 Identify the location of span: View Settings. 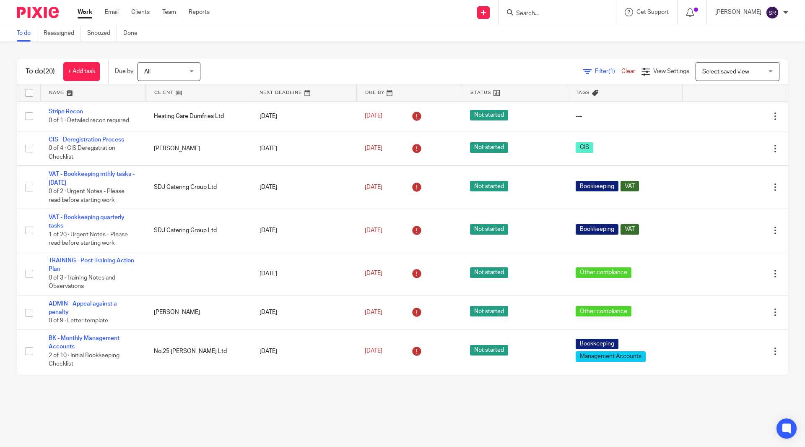
(671, 71).